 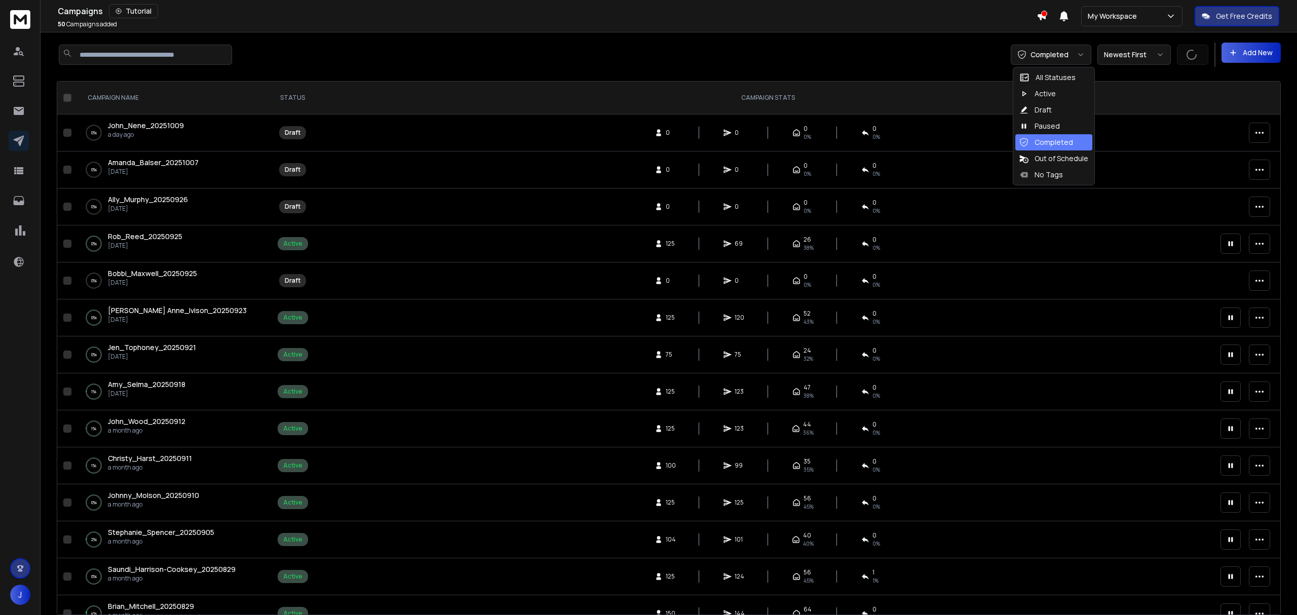 I want to click on td: 2%Stephanie_Spencer_20250905a month ago, so click(x=170, y=540).